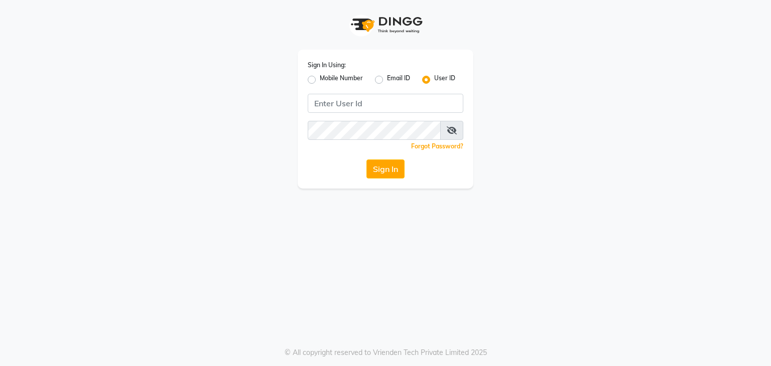  I want to click on label: Sign In Using:, so click(327, 65).